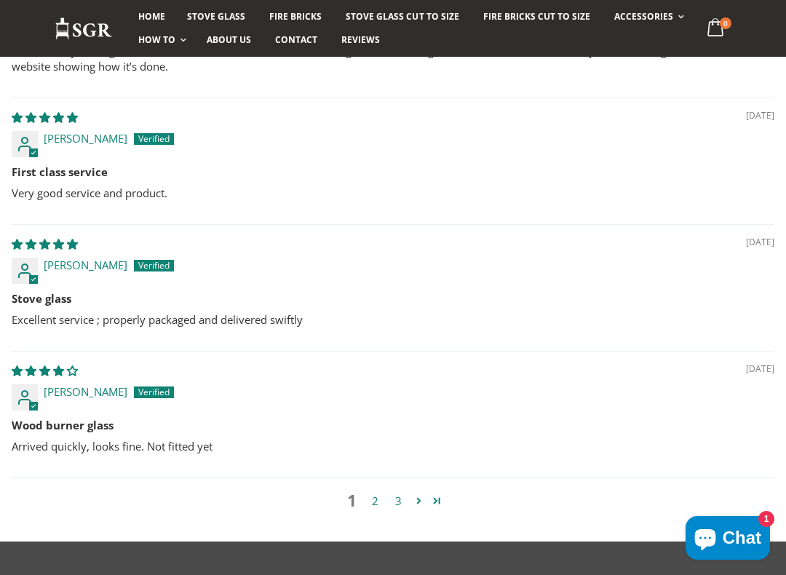 The width and height of the screenshot is (786, 575). What do you see at coordinates (393, 193) in the screenshot?
I see `p: Very good service and product.` at bounding box center [393, 193].